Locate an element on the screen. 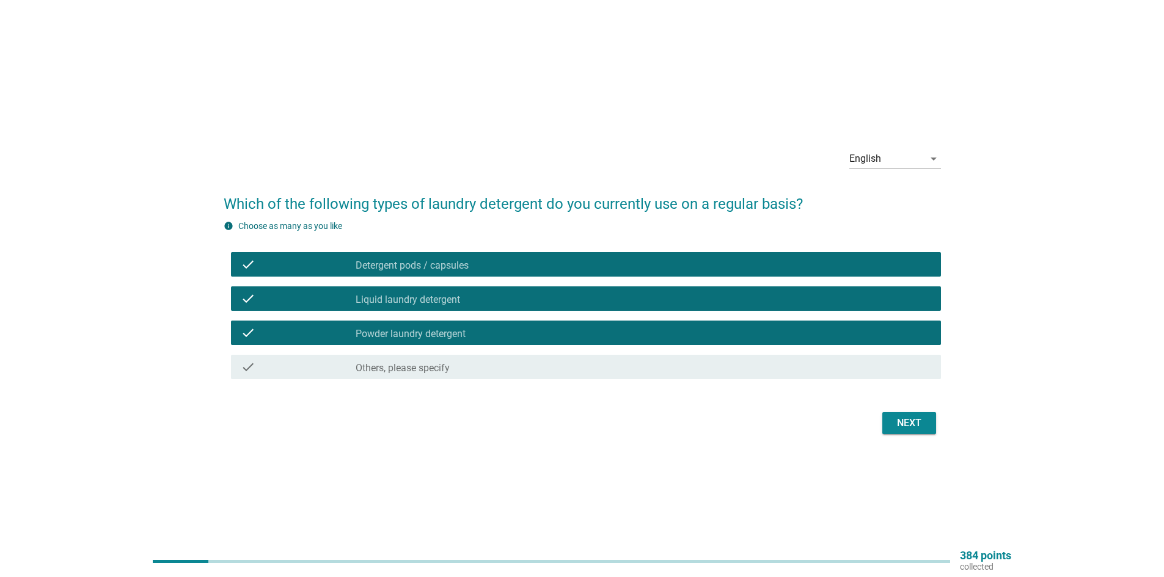  label: Others, please specify is located at coordinates (403, 368).